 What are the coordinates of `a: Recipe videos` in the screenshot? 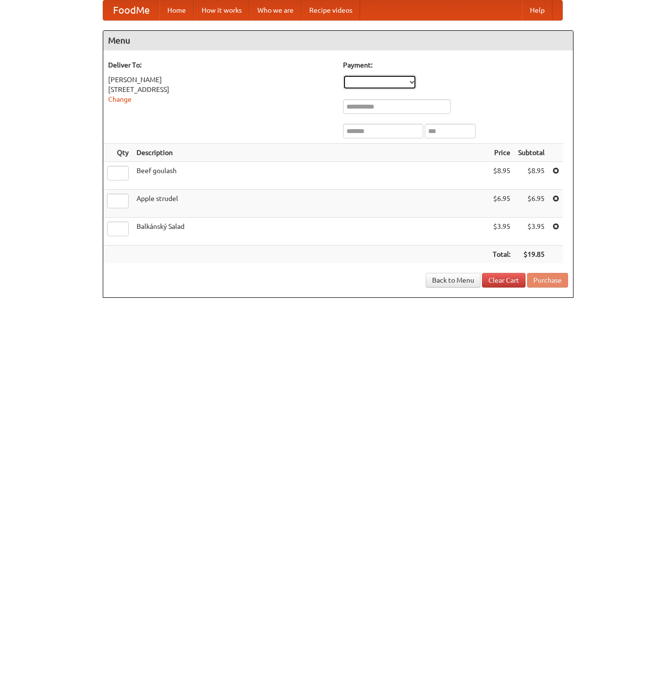 It's located at (331, 10).